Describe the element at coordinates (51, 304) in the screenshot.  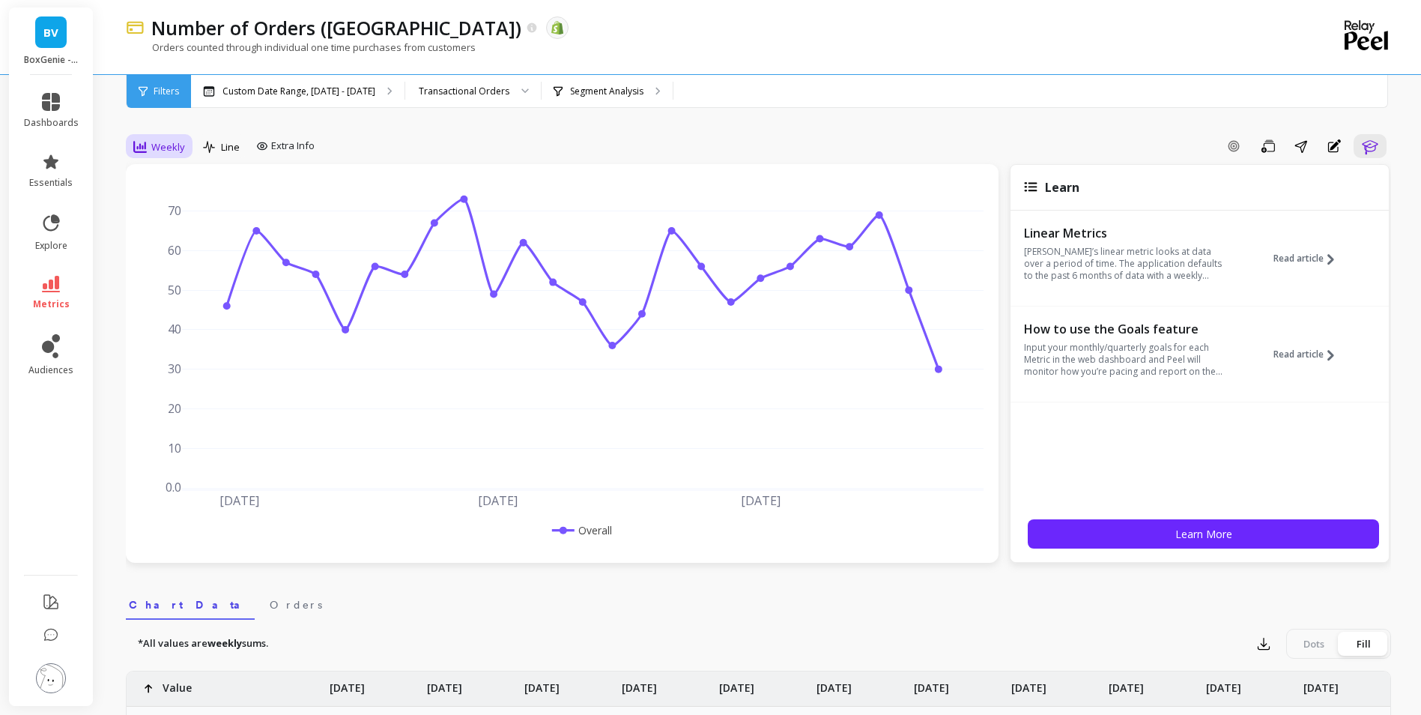
I see `span: metrics` at that location.